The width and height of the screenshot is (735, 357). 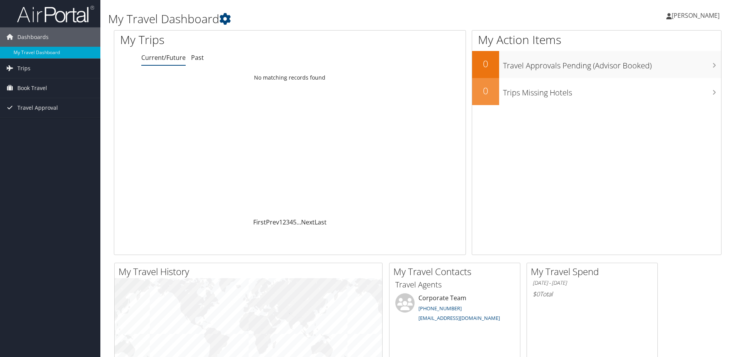 What do you see at coordinates (281, 222) in the screenshot?
I see `a: 1` at bounding box center [281, 222].